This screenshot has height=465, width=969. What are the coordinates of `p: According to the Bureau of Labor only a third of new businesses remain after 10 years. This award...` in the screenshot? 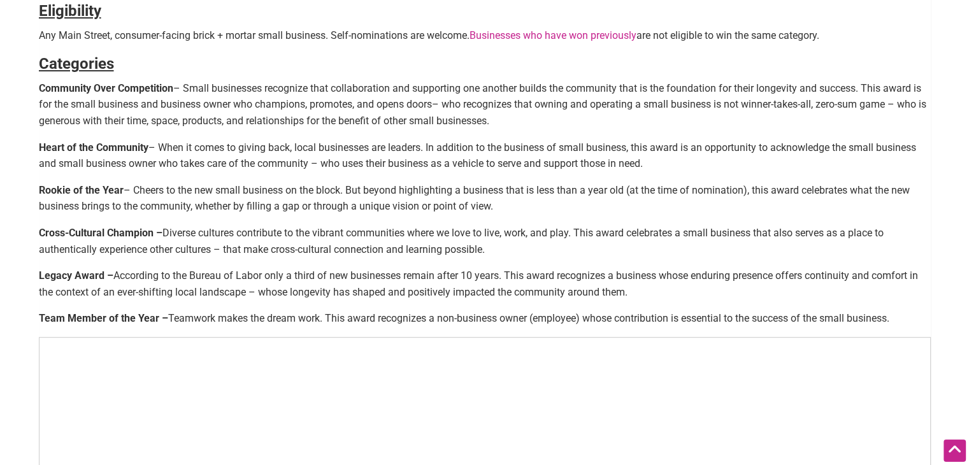 It's located at (485, 283).